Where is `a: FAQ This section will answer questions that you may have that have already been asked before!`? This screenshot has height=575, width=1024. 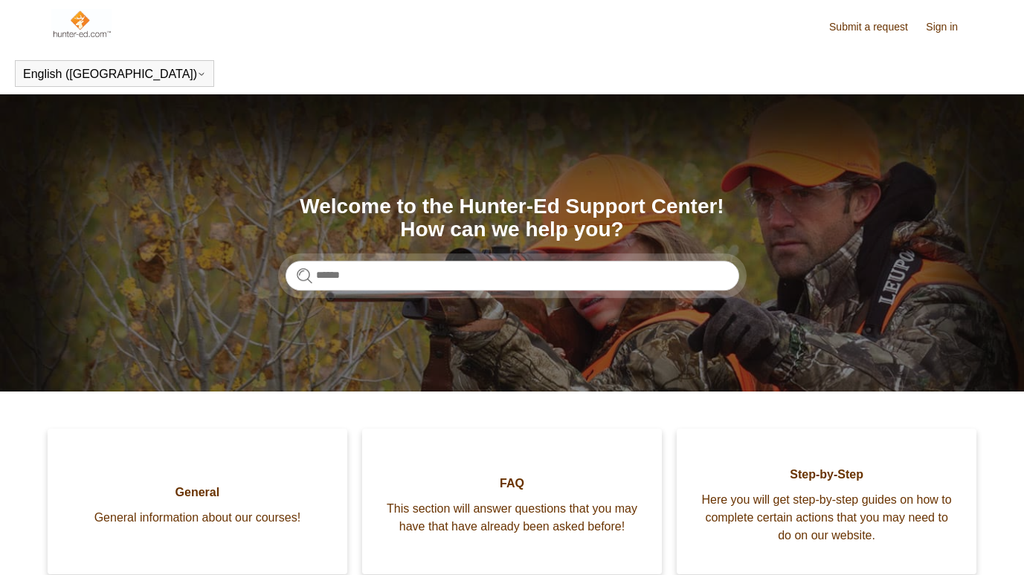 a: FAQ This section will answer questions that you may have that have already been asked before! is located at coordinates (512, 502).